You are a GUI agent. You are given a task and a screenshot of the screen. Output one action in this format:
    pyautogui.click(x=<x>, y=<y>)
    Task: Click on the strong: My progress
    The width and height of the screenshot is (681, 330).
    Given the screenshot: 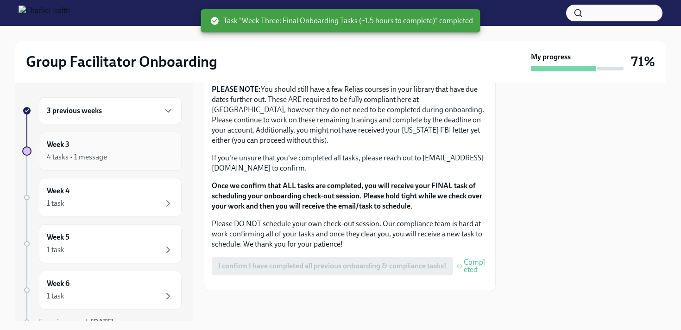 What is the action you would take?
    pyautogui.click(x=551, y=57)
    